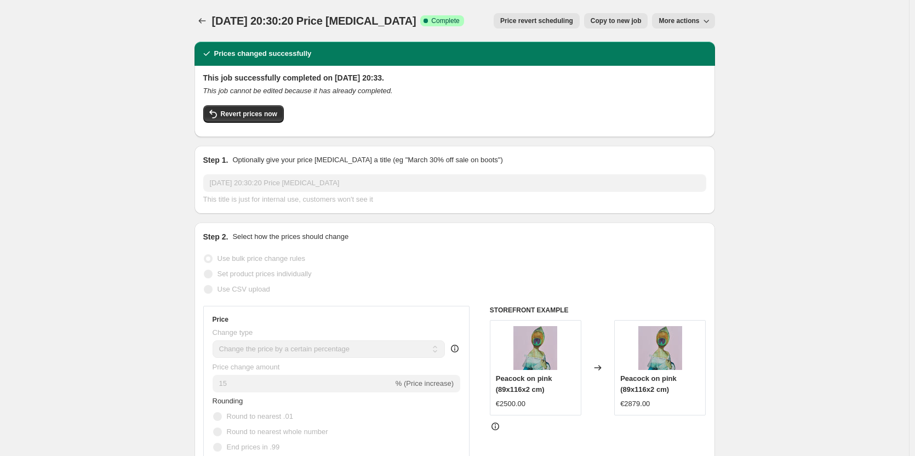  What do you see at coordinates (635, 404) in the screenshot?
I see `div: €2879.00` at bounding box center [635, 404].